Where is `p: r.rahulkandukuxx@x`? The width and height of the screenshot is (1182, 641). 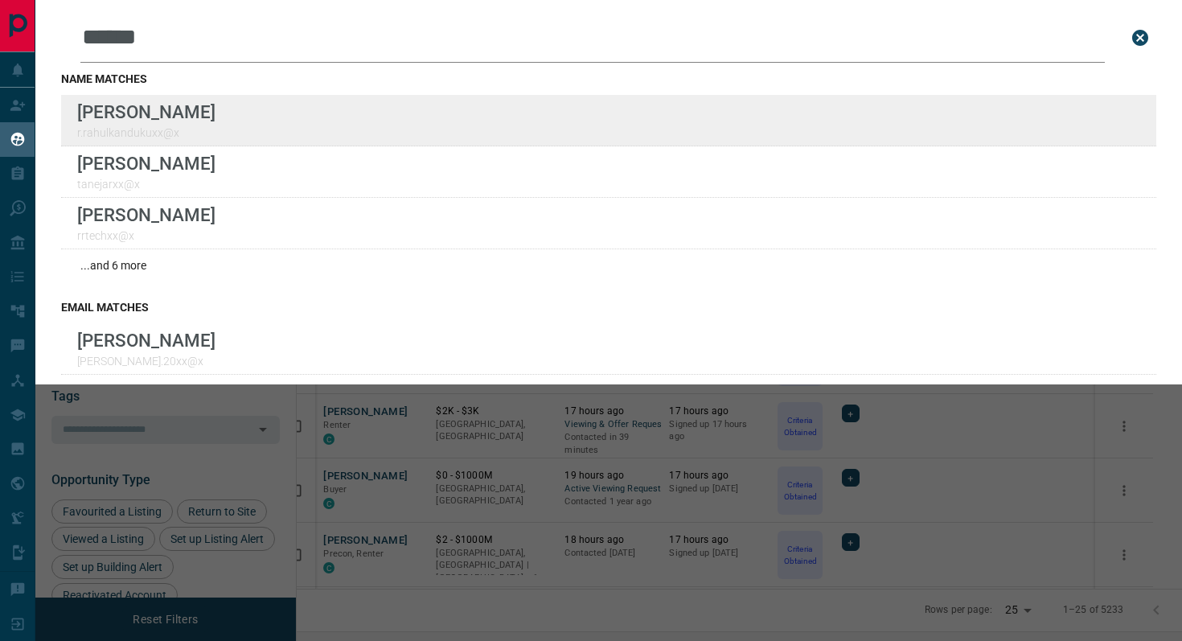
p: r.rahulkandukuxx@x is located at coordinates (146, 133).